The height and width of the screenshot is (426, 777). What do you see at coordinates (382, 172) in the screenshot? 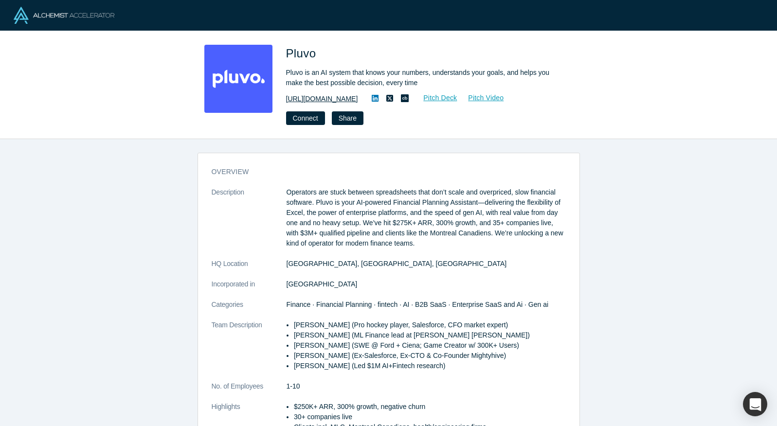
I see `h3: overview` at bounding box center [382, 172].